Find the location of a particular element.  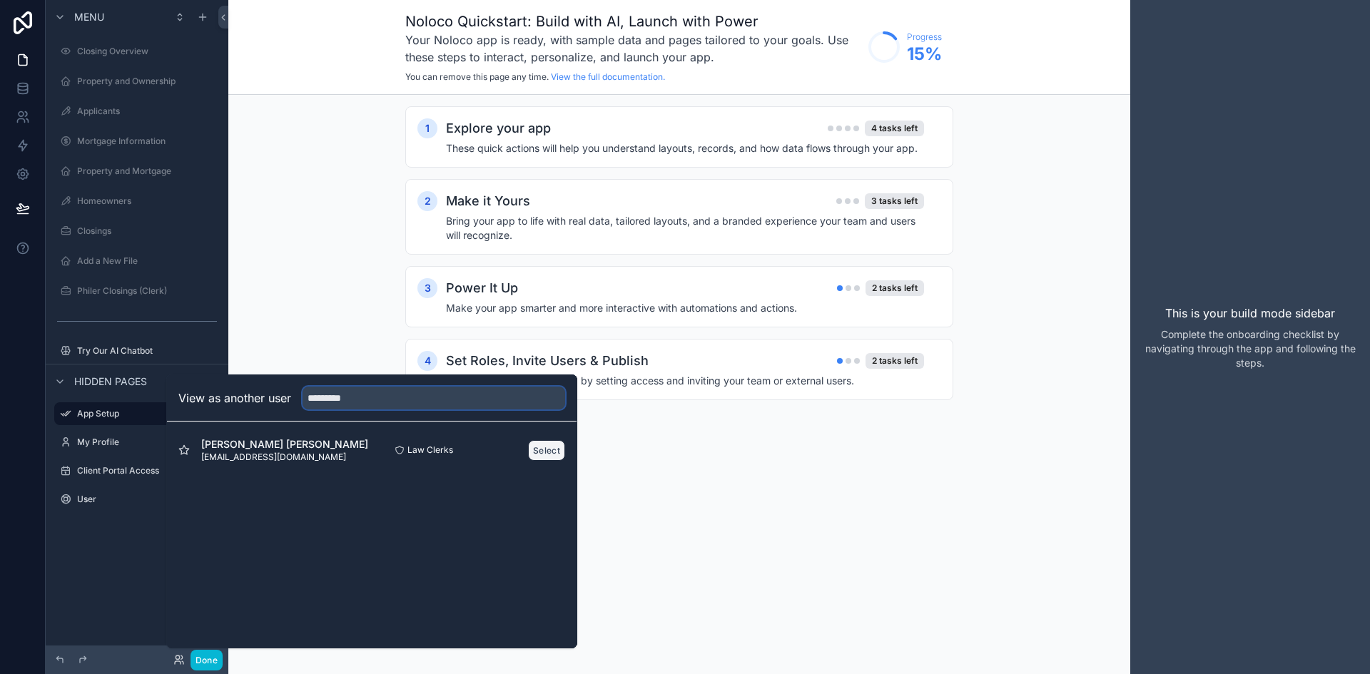

a: Philer Closings (Clerk) is located at coordinates (137, 291).